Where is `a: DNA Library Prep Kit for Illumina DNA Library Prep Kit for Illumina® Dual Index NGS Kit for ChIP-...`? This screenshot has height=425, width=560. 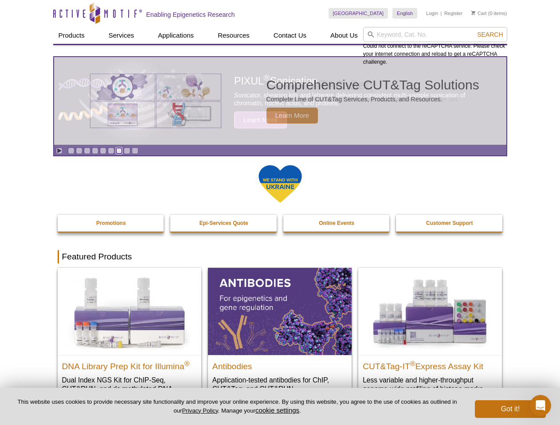 a: DNA Library Prep Kit for Illumina DNA Library Prep Kit for Illumina® Dual Index NGS Kit for ChIP-... is located at coordinates (129, 340).